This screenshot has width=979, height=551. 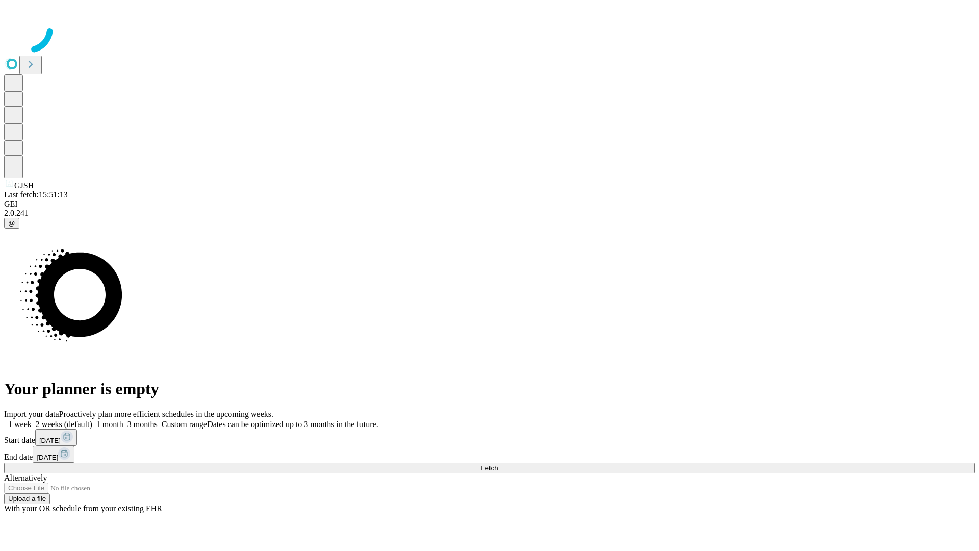 What do you see at coordinates (36, 194) in the screenshot?
I see `span: Last fetch: 15:51:13` at bounding box center [36, 194].